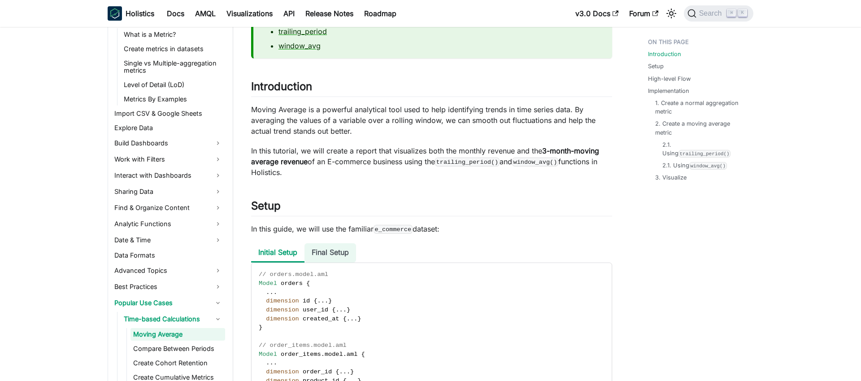 The image size is (861, 381). Describe the element at coordinates (329, 13) in the screenshot. I see `a: Release Notes` at that location.